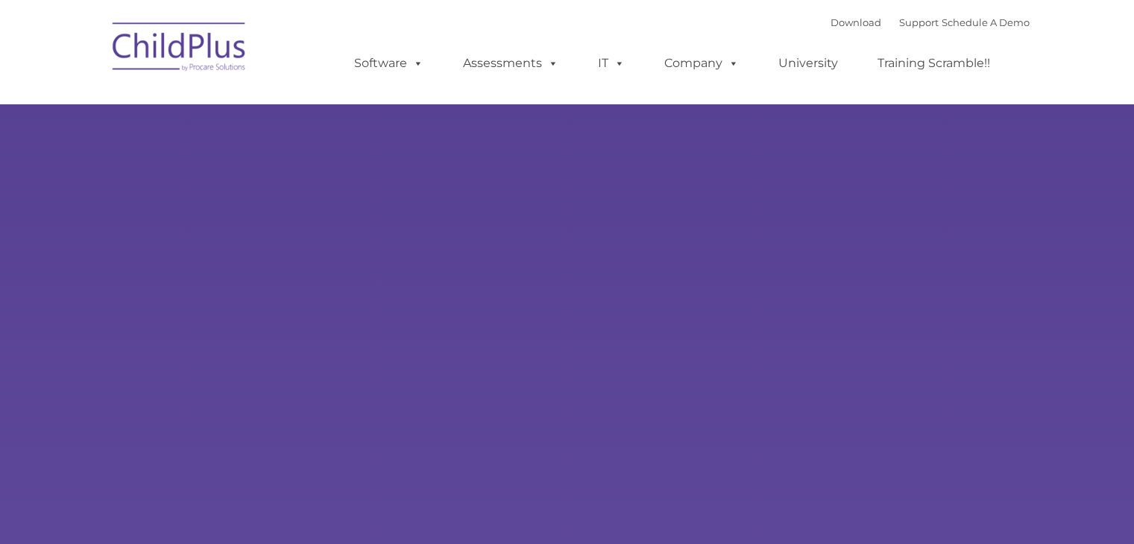  I want to click on a: Company, so click(702, 63).